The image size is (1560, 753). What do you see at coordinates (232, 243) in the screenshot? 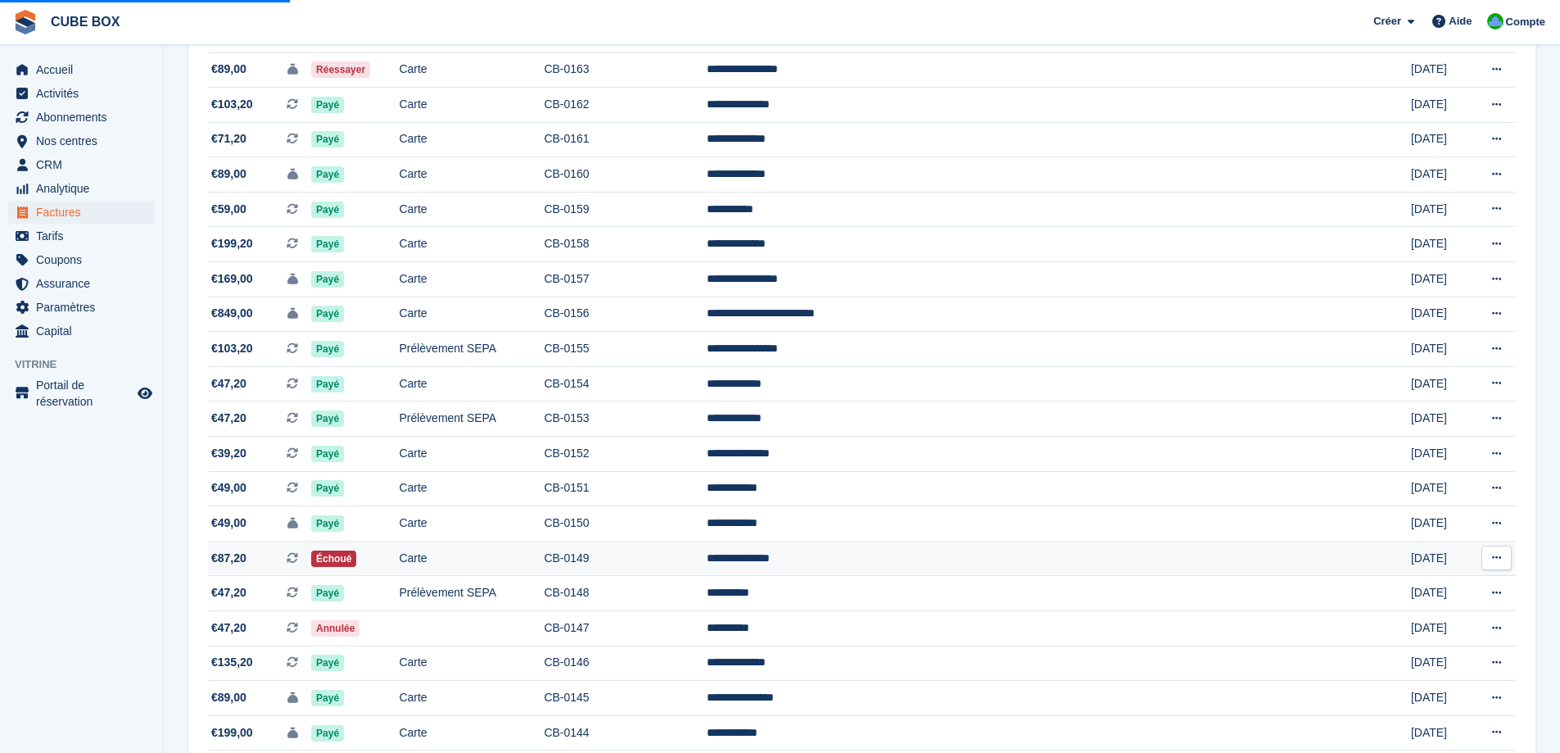
I see `span: €199,20` at bounding box center [232, 243].